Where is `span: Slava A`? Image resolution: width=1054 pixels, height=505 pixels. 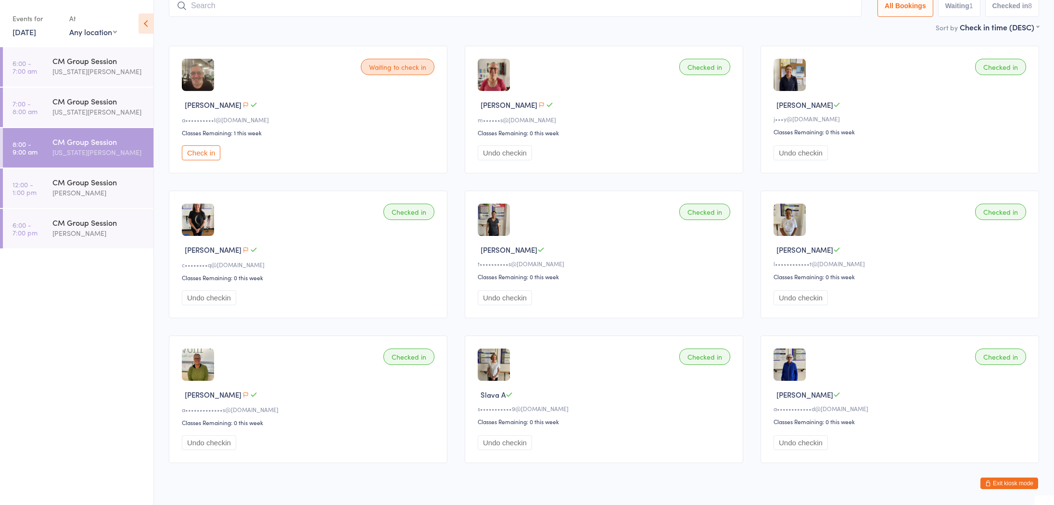
span: Slava A is located at coordinates (493, 394).